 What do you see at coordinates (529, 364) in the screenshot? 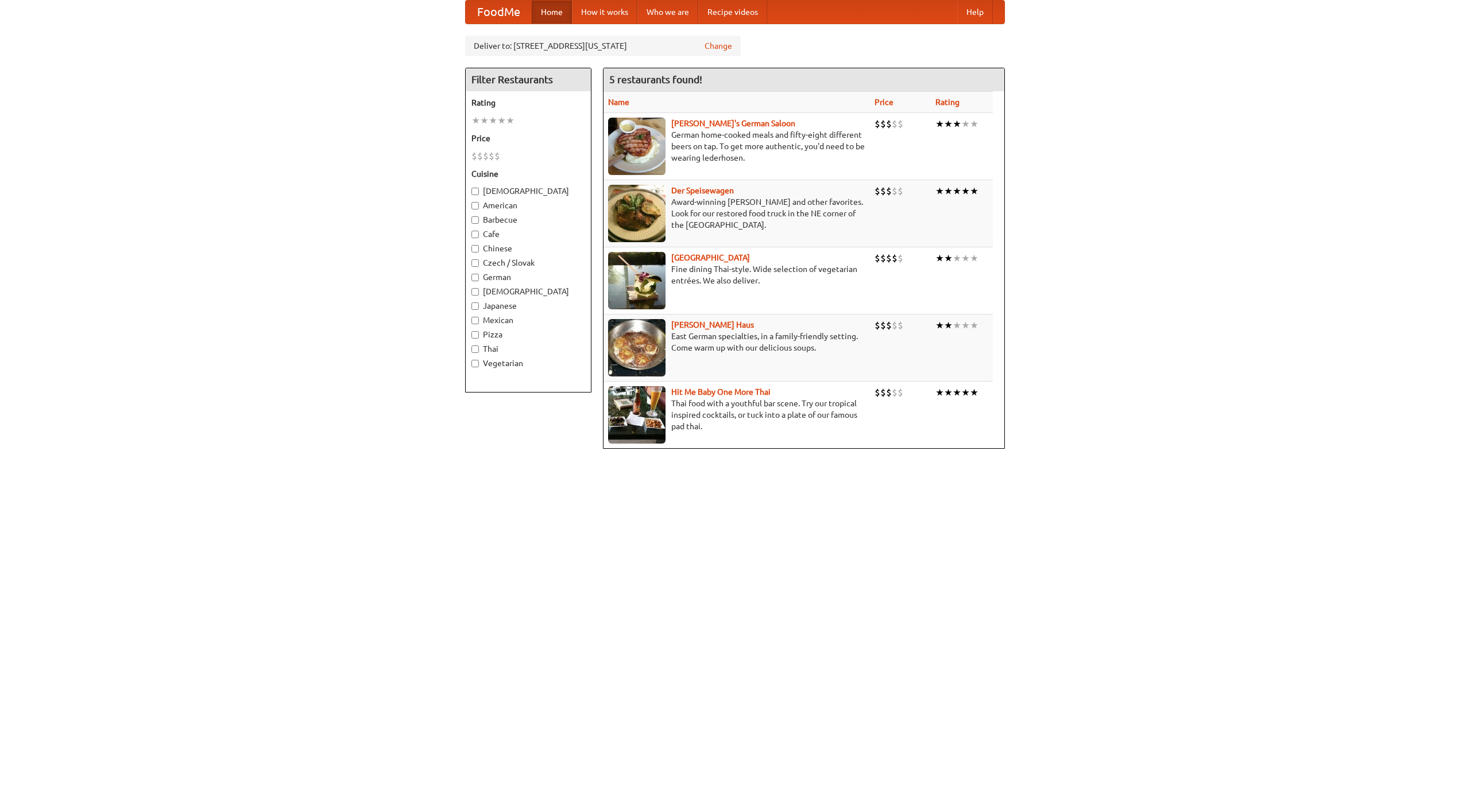
I see `label: Vegetarian` at bounding box center [529, 364].